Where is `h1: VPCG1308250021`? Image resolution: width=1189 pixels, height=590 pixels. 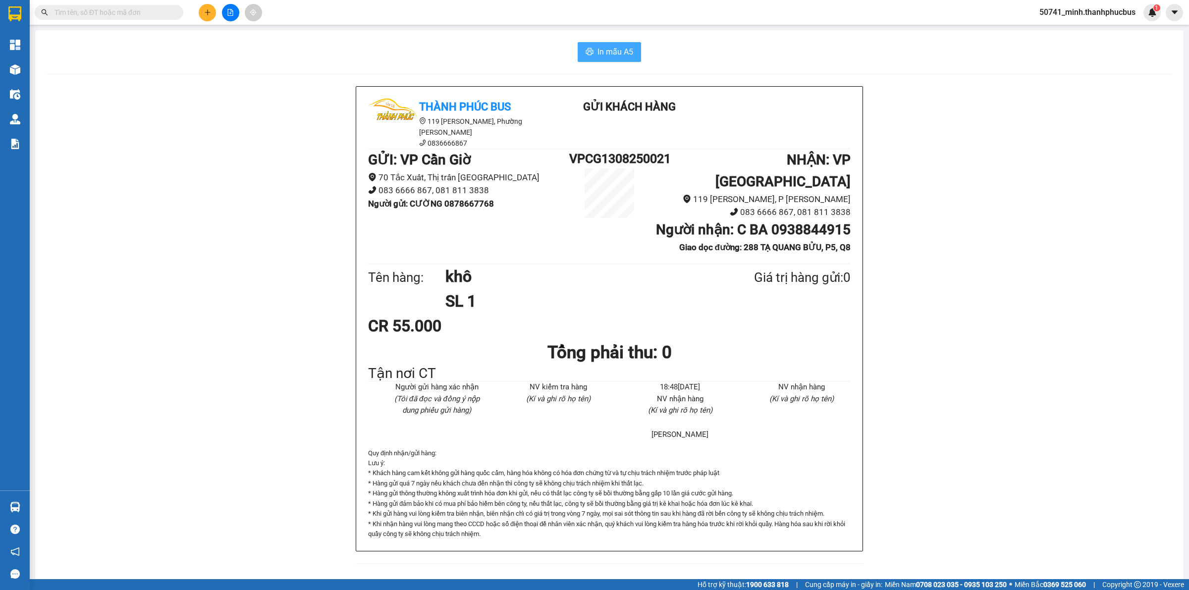
h1: VPCG1308250021 is located at coordinates (610, 159).